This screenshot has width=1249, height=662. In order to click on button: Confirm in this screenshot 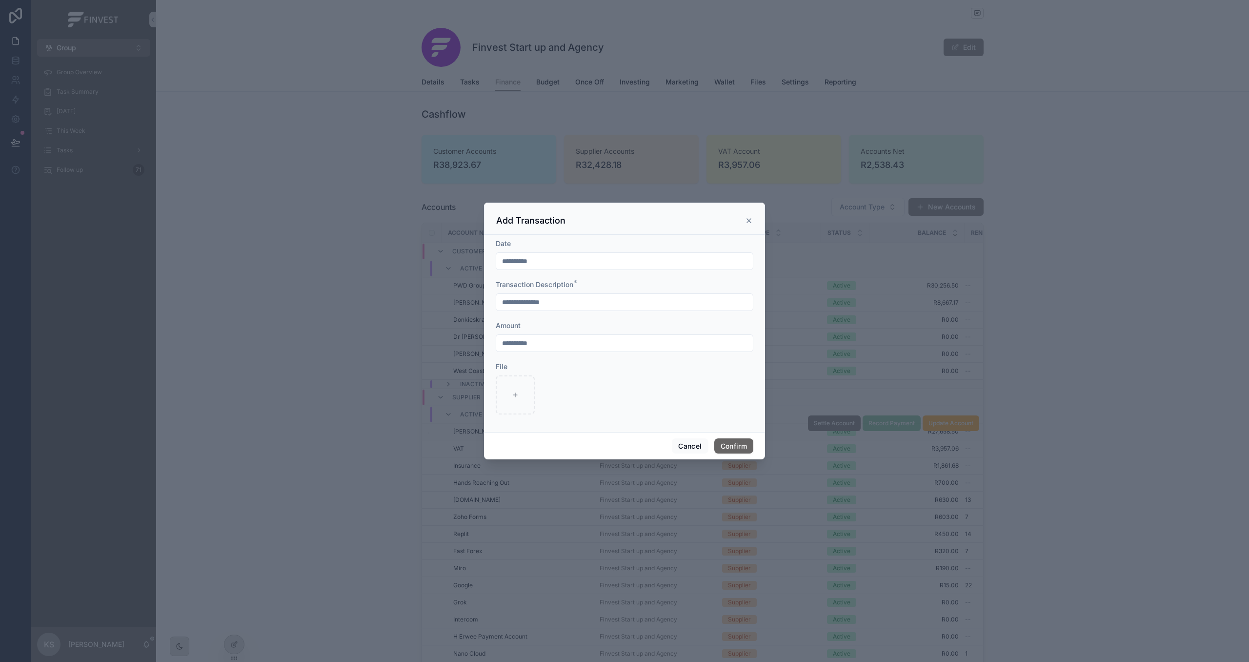, I will do `click(734, 446)`.